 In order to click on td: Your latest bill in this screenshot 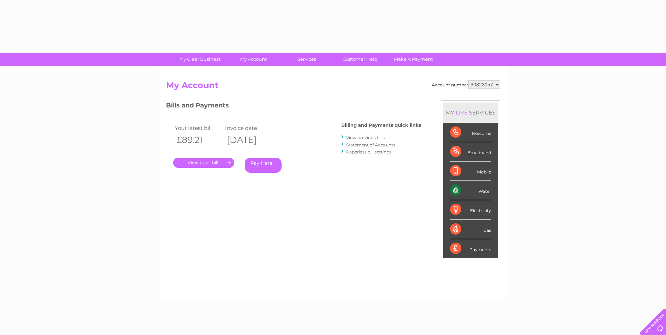, I will do `click(198, 128)`.